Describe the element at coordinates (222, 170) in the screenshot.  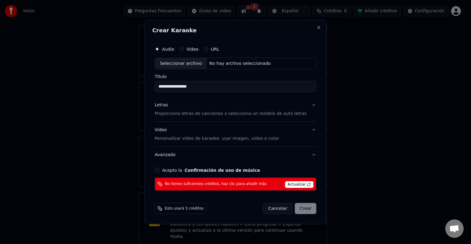
I see `button: Acepto la` at that location.